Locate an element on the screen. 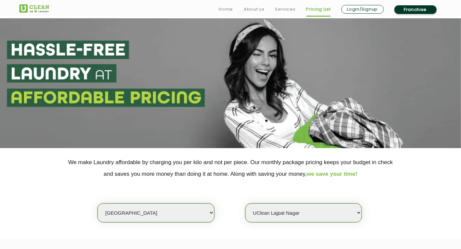 This screenshot has height=249, width=461. a: Home is located at coordinates (226, 9).